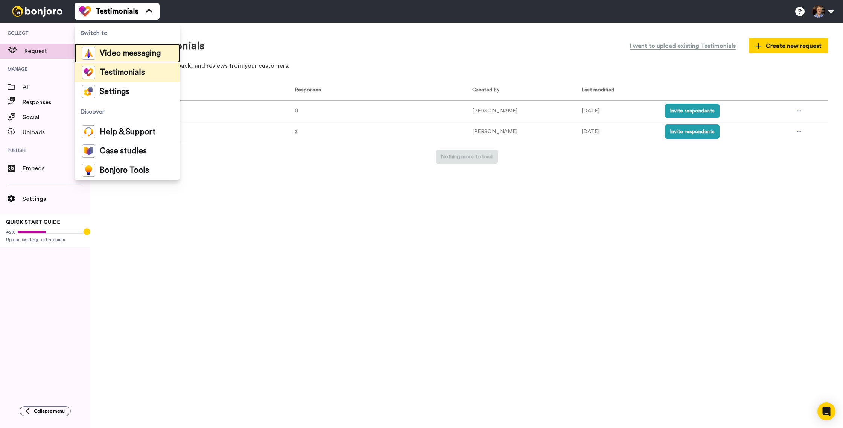 The image size is (843, 428). What do you see at coordinates (826, 412) in the screenshot?
I see `div: Open Intercom Messenger` at bounding box center [826, 412].